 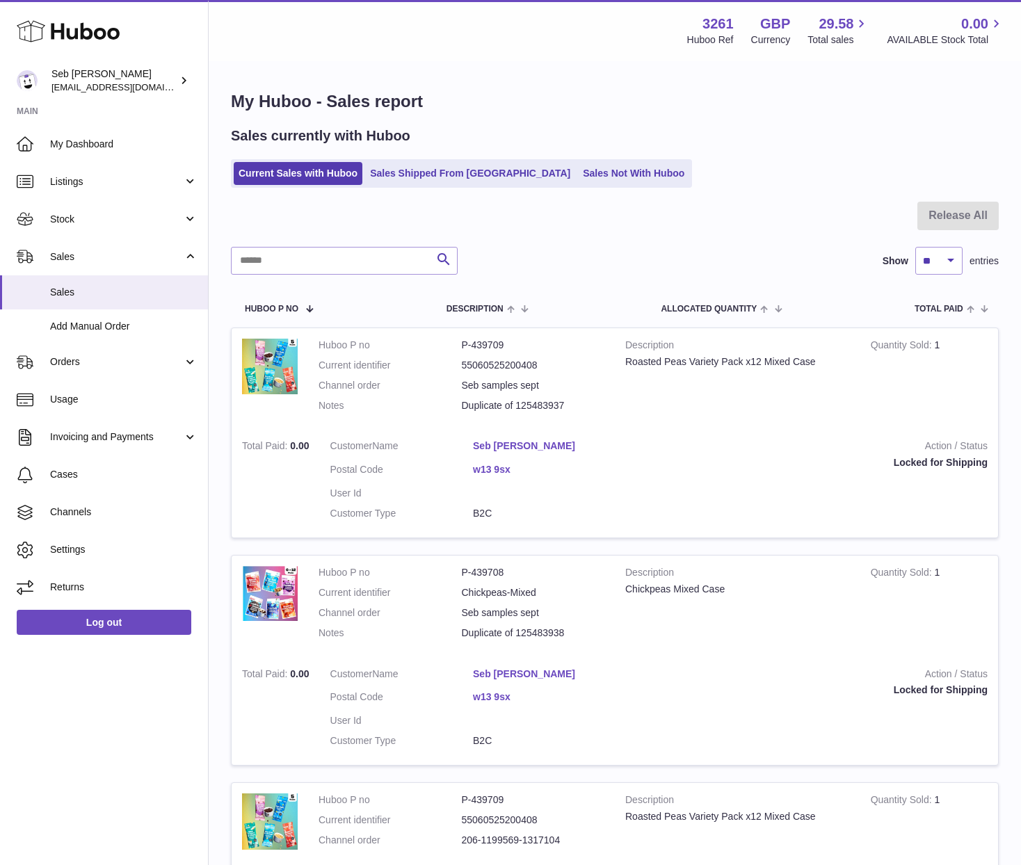 What do you see at coordinates (116, 362) in the screenshot?
I see `span: Orders` at bounding box center [116, 362].